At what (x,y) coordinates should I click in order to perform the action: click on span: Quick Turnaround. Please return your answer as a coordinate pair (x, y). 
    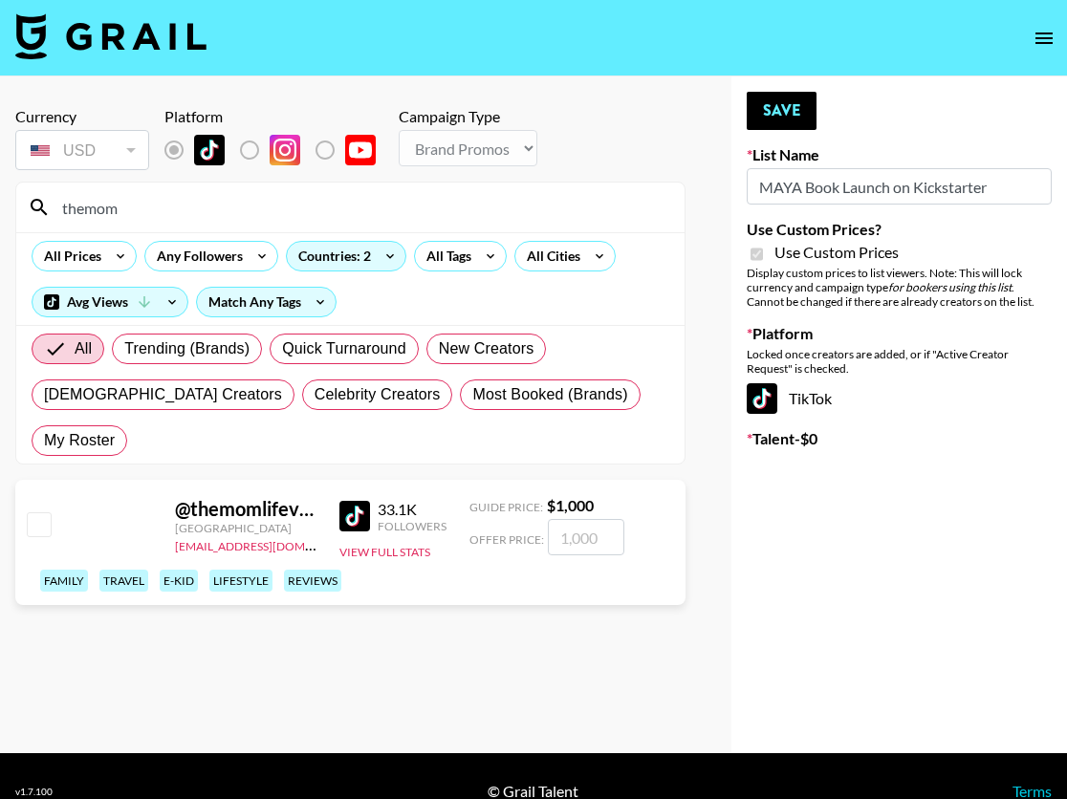
    Looking at the image, I should click on (344, 349).